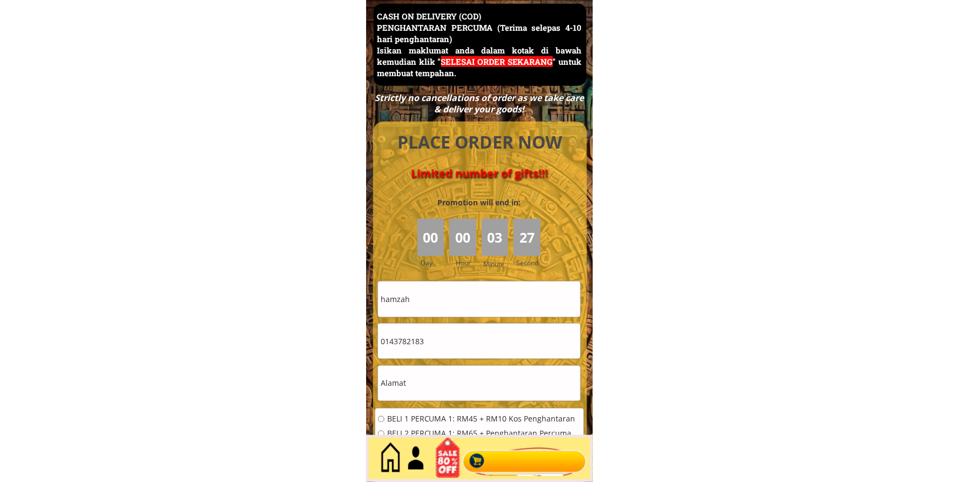  Describe the element at coordinates (479, 383) in the screenshot. I see `input: Alamat` at that location.